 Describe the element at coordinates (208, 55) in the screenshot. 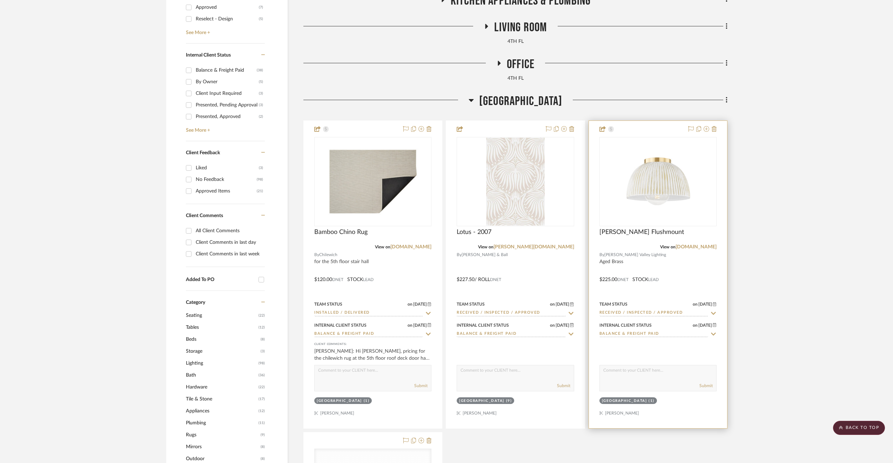

I see `span: Internal Client Status` at that location.